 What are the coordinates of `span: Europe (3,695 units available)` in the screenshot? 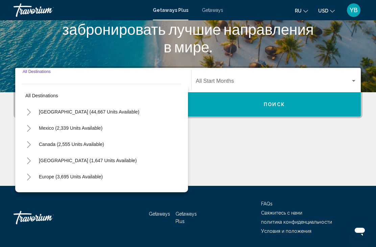 It's located at (71, 177).